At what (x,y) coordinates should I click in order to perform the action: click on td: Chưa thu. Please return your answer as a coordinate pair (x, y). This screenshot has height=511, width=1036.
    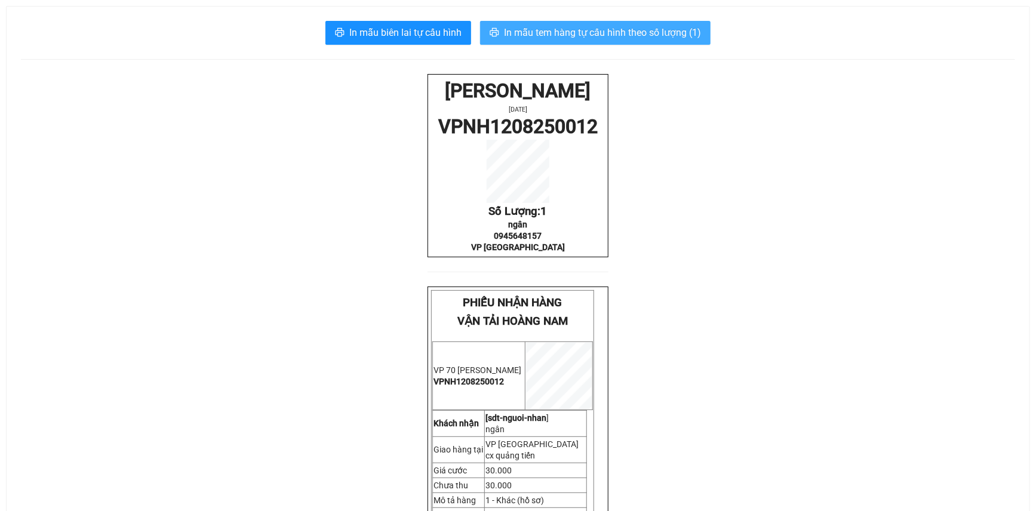
    Looking at the image, I should click on (459, 485).